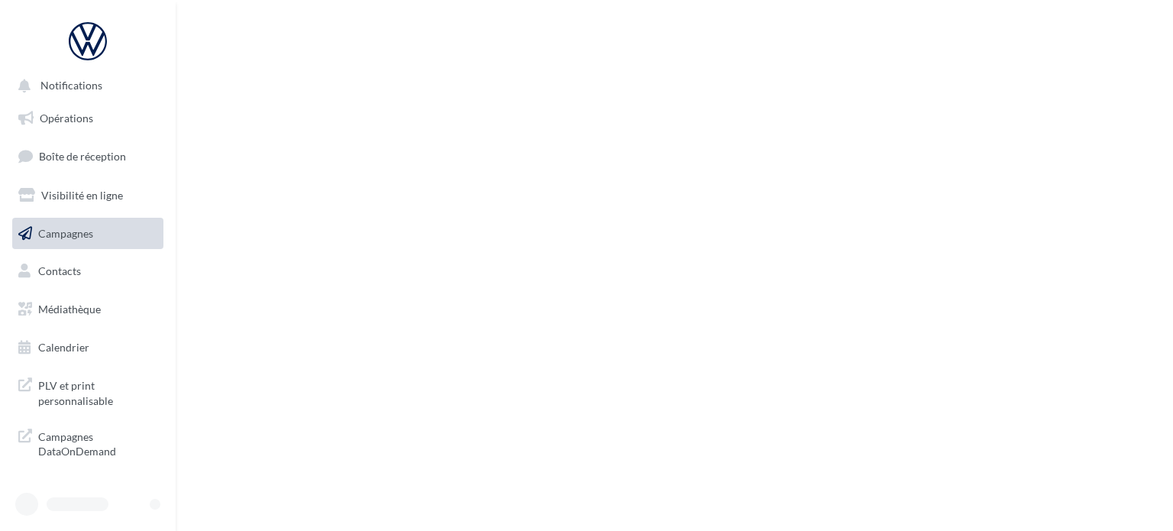  Describe the element at coordinates (98, 442) in the screenshot. I see `span: Campagnes DataOnDemand` at that location.